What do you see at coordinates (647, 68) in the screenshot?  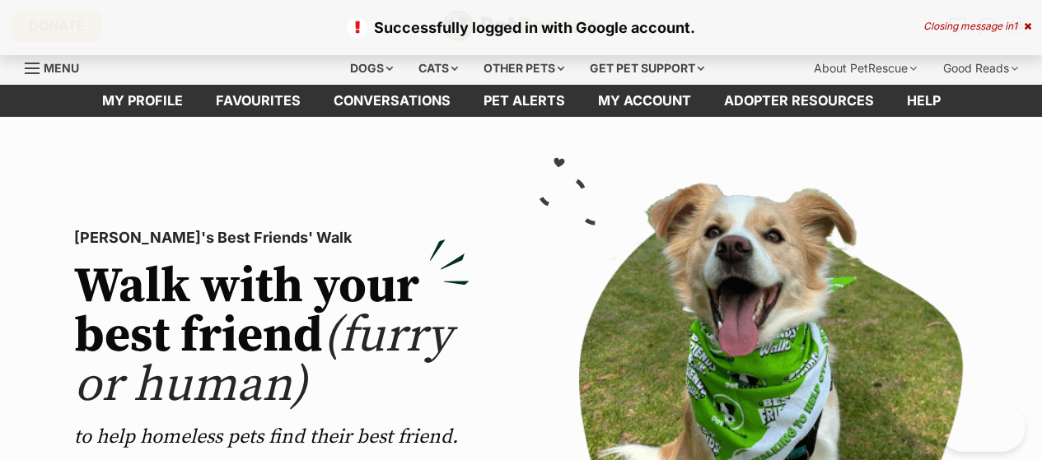 I see `div: Get pet support` at bounding box center [647, 68].